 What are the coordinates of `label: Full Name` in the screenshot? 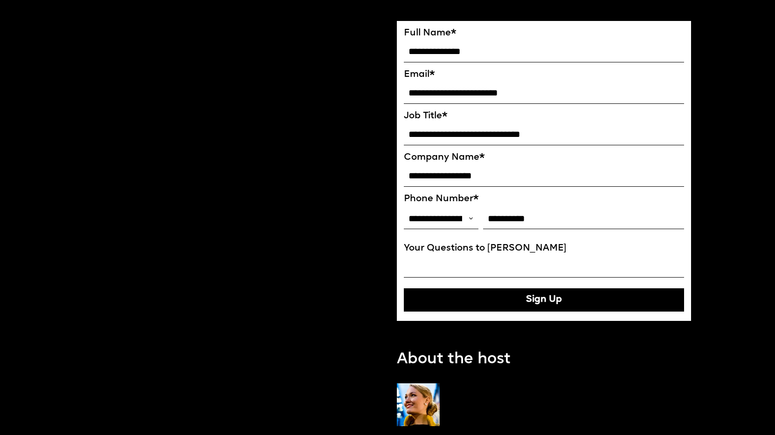 It's located at (543, 34).